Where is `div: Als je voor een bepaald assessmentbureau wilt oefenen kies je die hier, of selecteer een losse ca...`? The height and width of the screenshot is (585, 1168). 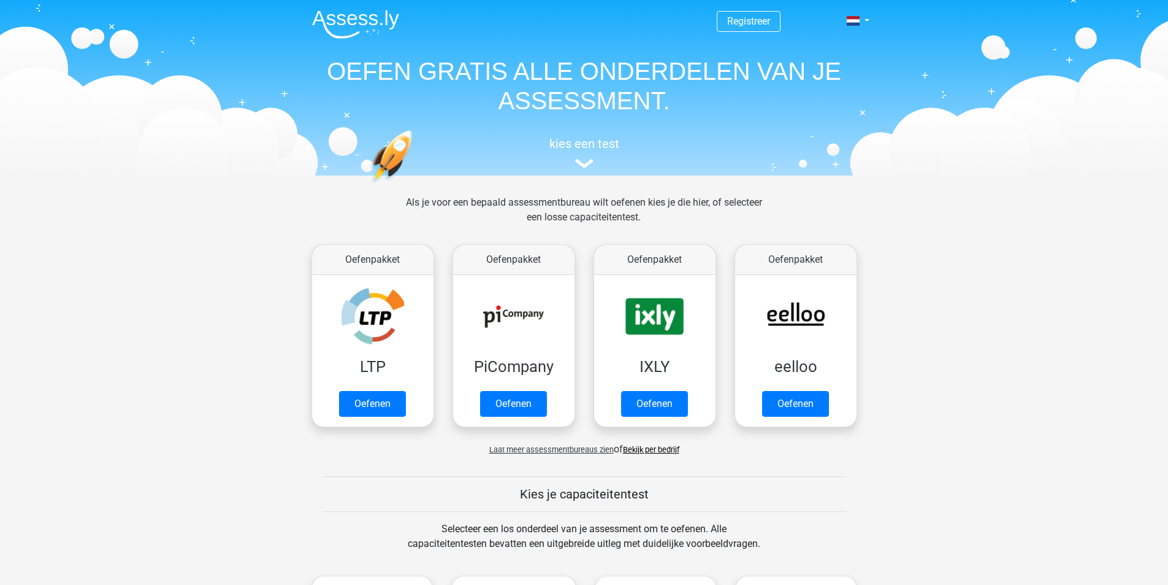 div: Als je voor een bepaald assessmentbureau wilt oefenen kies je die hier, of selecteer een losse ca... is located at coordinates (584, 217).